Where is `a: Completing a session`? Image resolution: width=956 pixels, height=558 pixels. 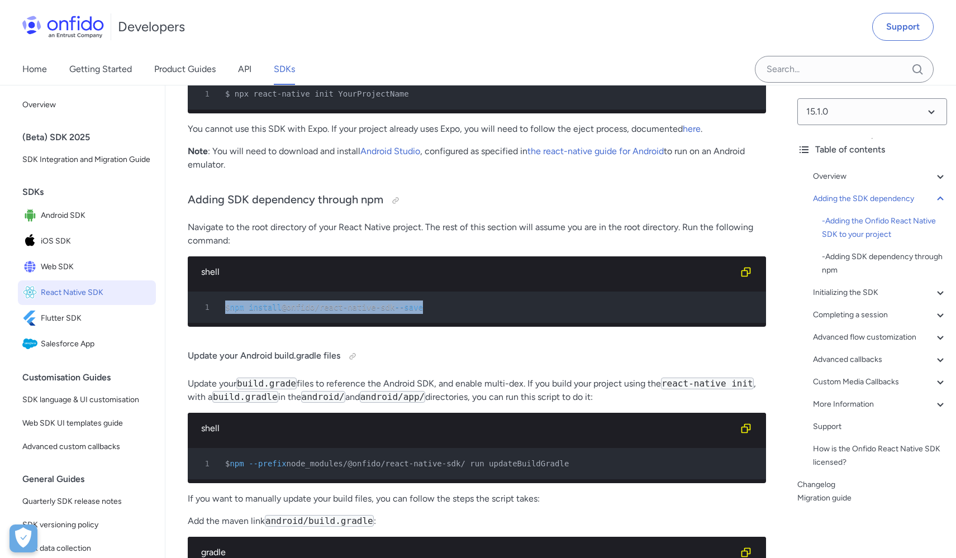 a: Completing a session is located at coordinates (880, 315).